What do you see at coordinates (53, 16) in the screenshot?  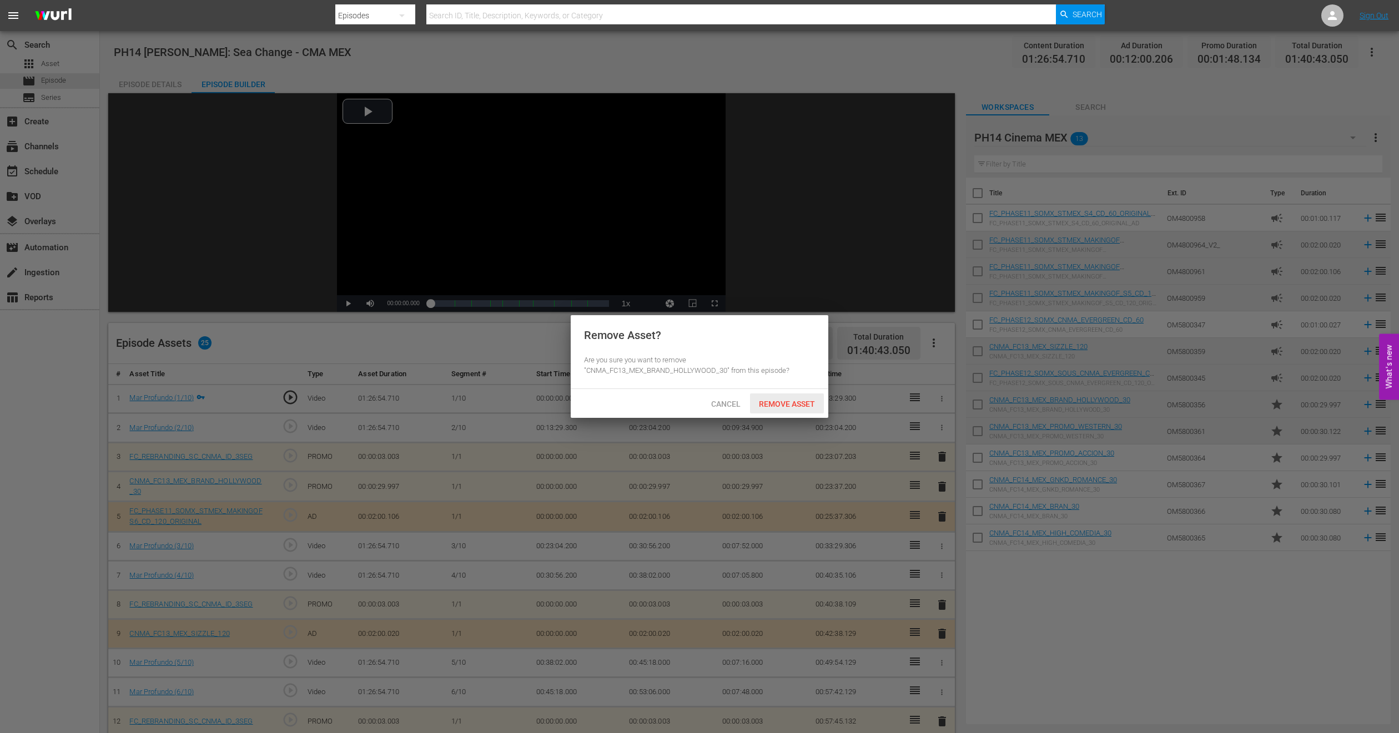 I see `img: ans4CAIJ8jUAAAAAAAAAAAAAAAAAAAAAAAAgQb4GAAAAAAAAAAAAAAAAAAAAAAAAJMjXAAAAAAAAAAAAAAAAAAAAAAAAgAT5G...` at bounding box center [53, 16].